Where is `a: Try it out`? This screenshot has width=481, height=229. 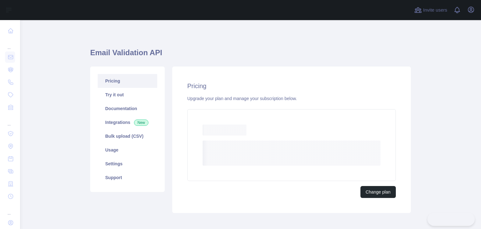
a: Try it out is located at coordinates (128, 95).